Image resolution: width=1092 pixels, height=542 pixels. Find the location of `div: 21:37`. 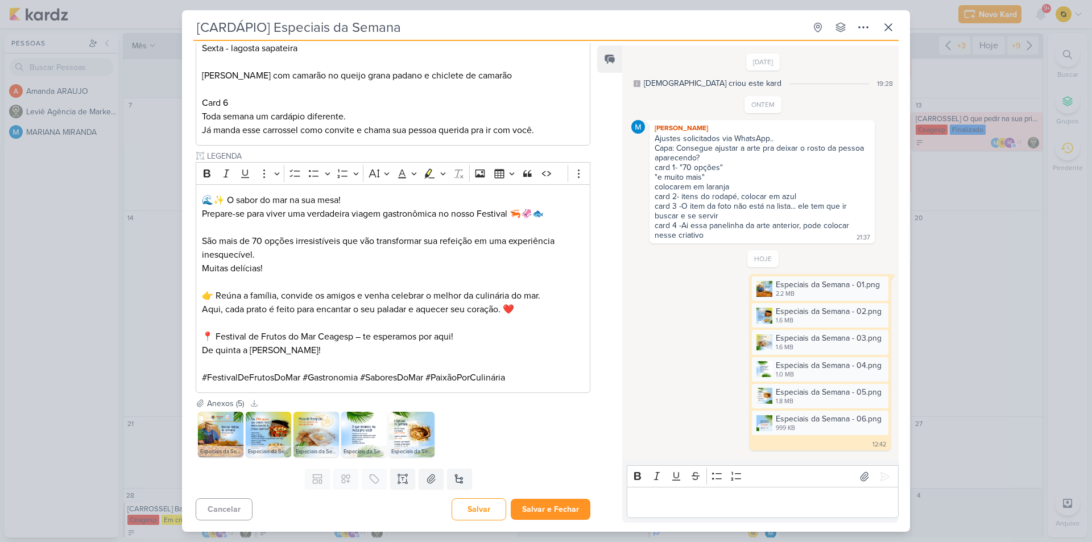

div: 21:37 is located at coordinates (863, 238).